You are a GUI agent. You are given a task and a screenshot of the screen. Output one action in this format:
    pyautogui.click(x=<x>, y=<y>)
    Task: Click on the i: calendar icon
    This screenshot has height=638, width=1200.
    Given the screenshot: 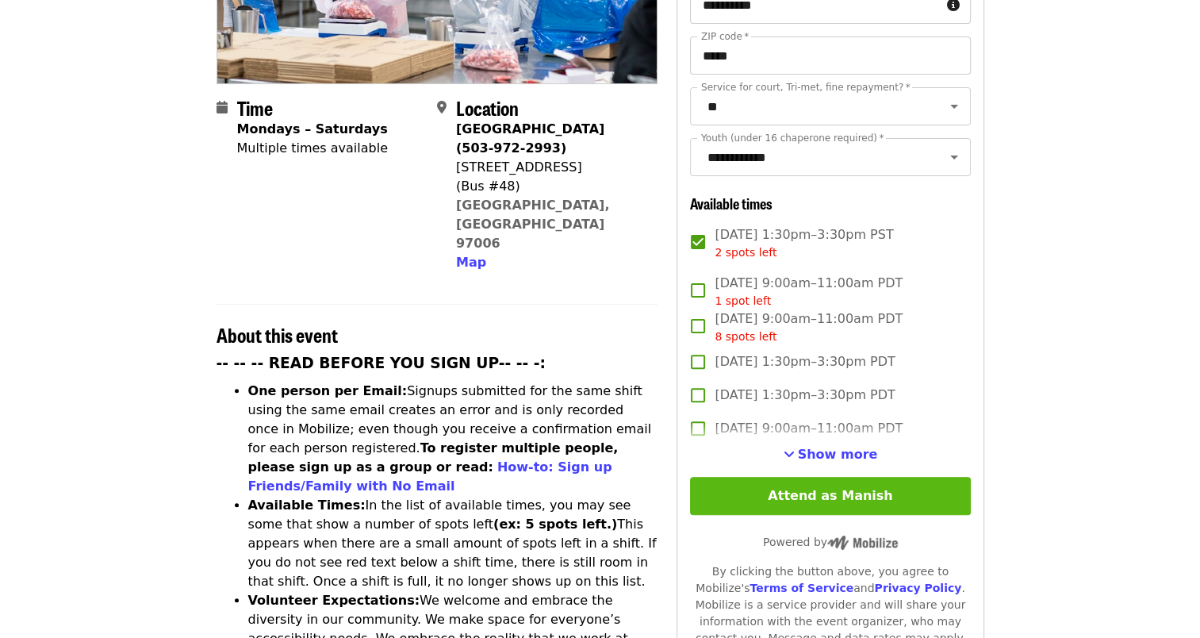 What is the action you would take?
    pyautogui.click(x=222, y=107)
    